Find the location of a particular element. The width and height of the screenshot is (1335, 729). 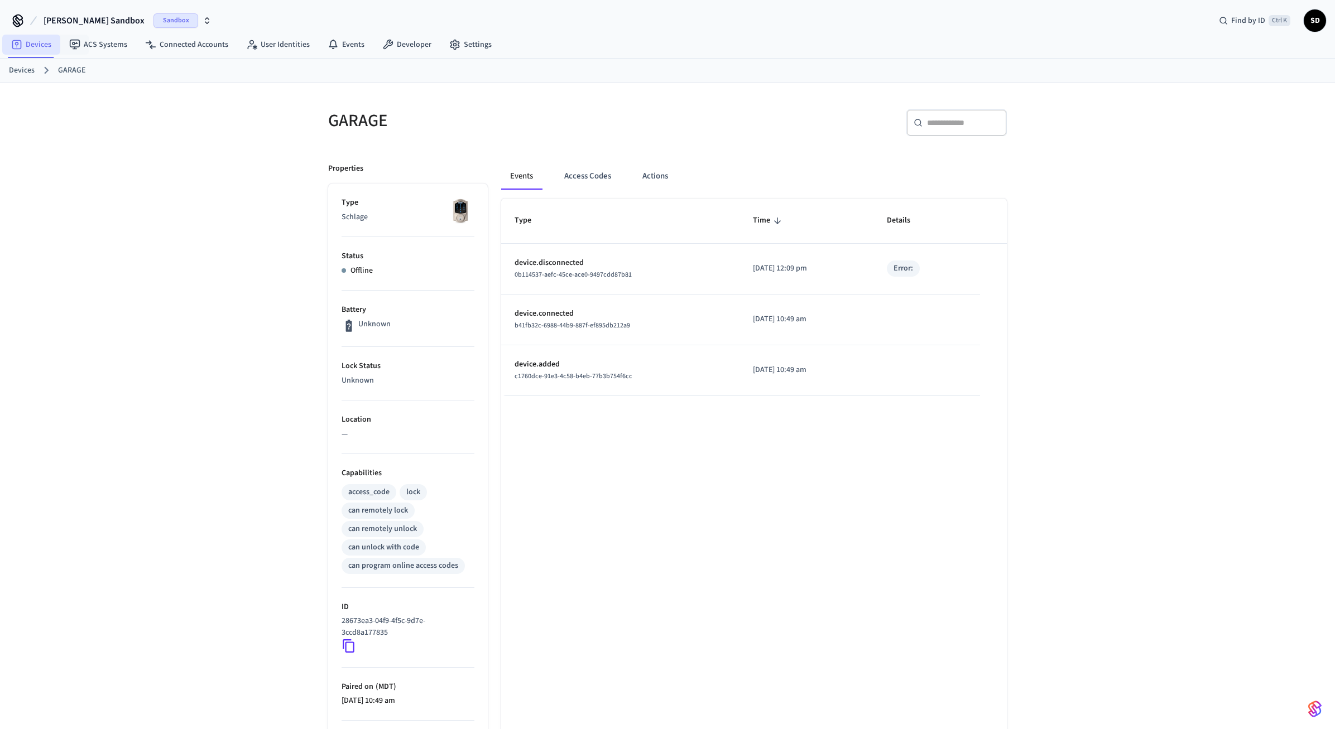

p: Status is located at coordinates (408, 256).